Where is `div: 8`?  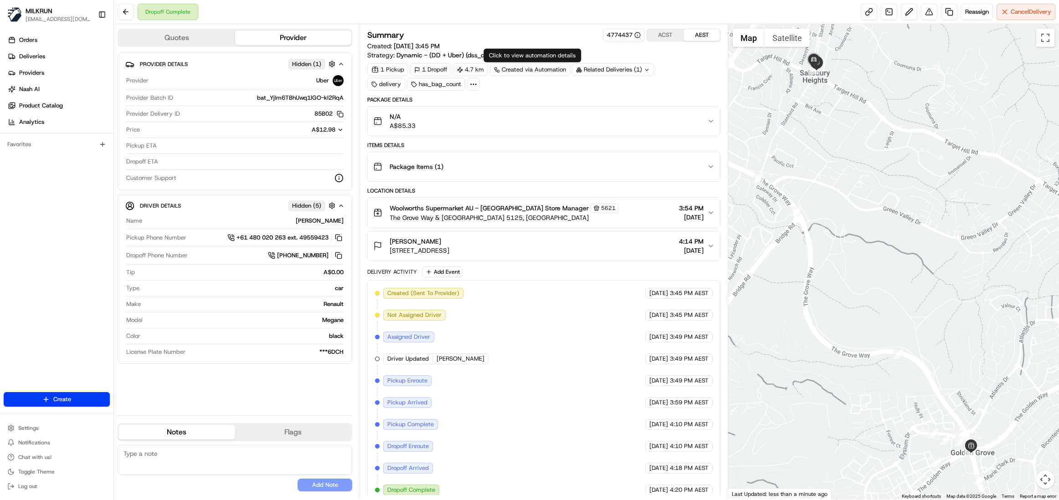
div: 8 is located at coordinates (933, 433).